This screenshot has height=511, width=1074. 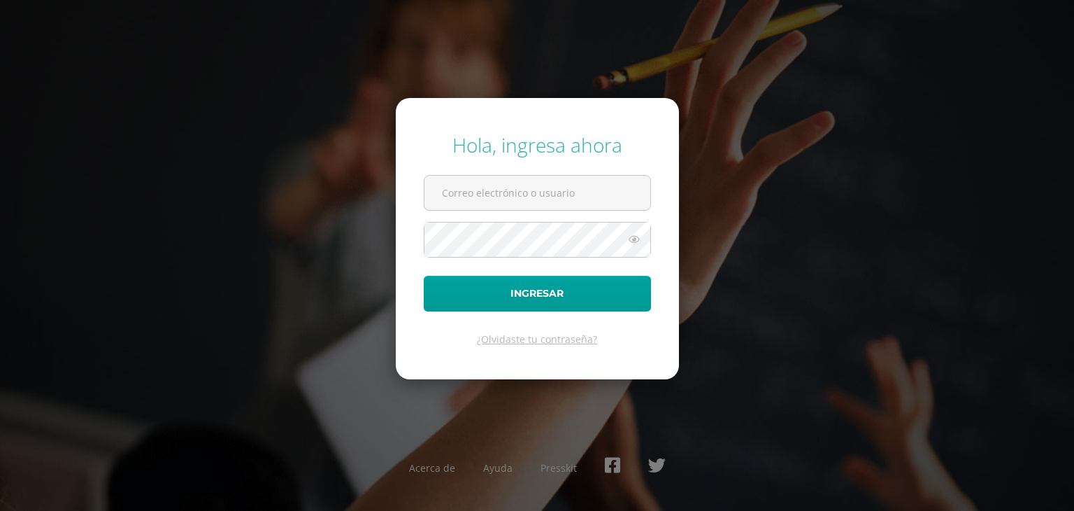 I want to click on a: Acerca de, so click(x=432, y=467).